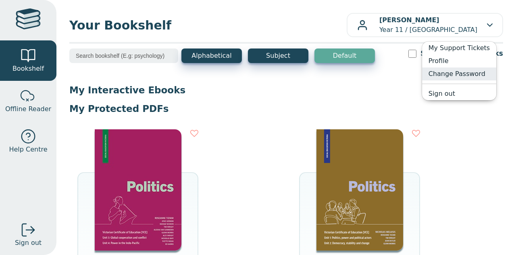  What do you see at coordinates (28, 242) in the screenshot?
I see `span: Sign out` at bounding box center [28, 242].